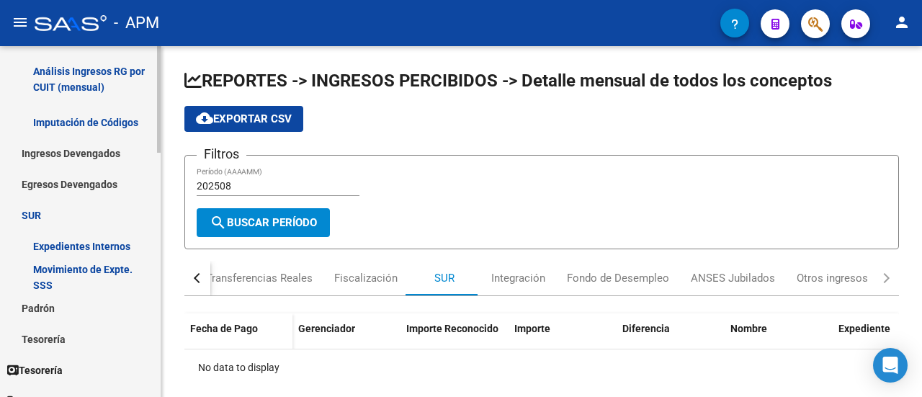 Image resolution: width=922 pixels, height=397 pixels. Describe the element at coordinates (646, 328) in the screenshot. I see `span: Diferencia` at that location.